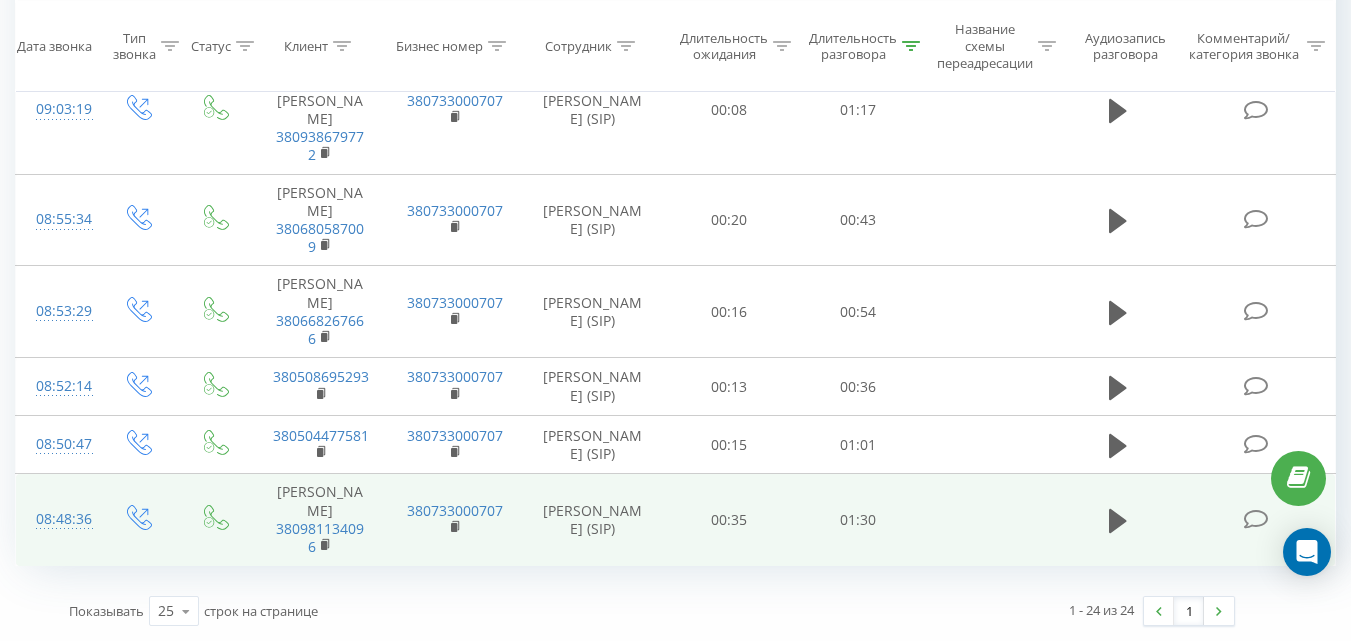  What do you see at coordinates (729, 110) in the screenshot?
I see `td: 00:08` at bounding box center [729, 110].